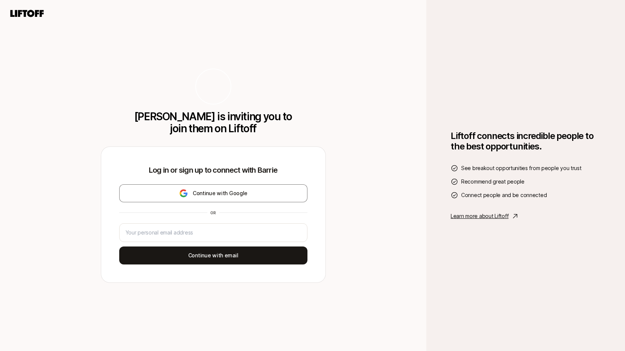 This screenshot has width=625, height=351. I want to click on div: or, so click(213, 213).